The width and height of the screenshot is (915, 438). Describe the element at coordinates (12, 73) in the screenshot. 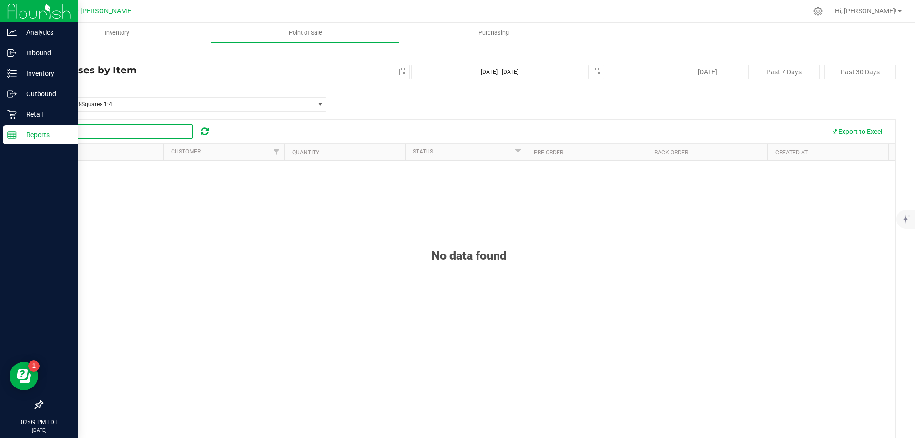

I see `inline-svg: Inventory` at that location.